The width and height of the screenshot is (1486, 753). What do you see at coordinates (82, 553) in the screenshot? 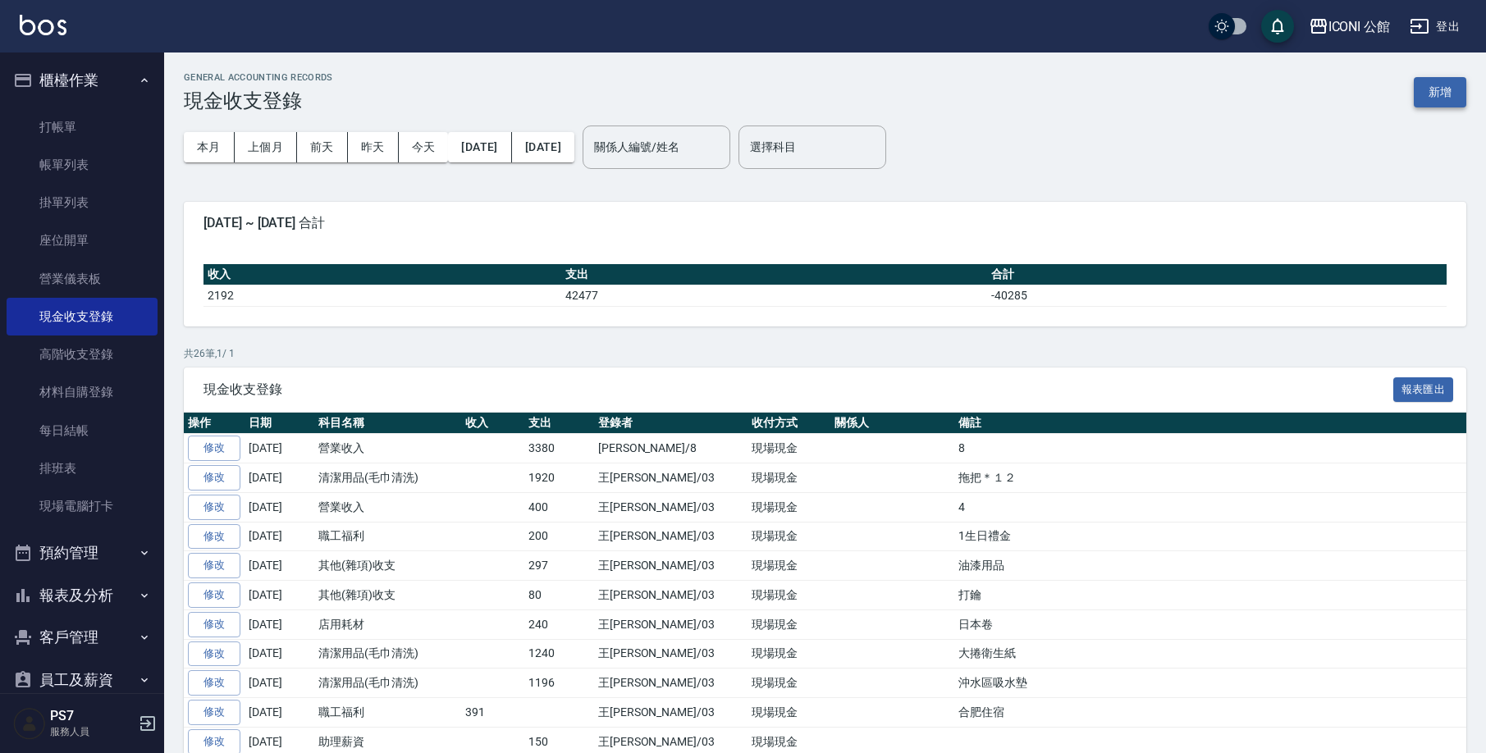
I see `button: 預約管理` at bounding box center [82, 553].